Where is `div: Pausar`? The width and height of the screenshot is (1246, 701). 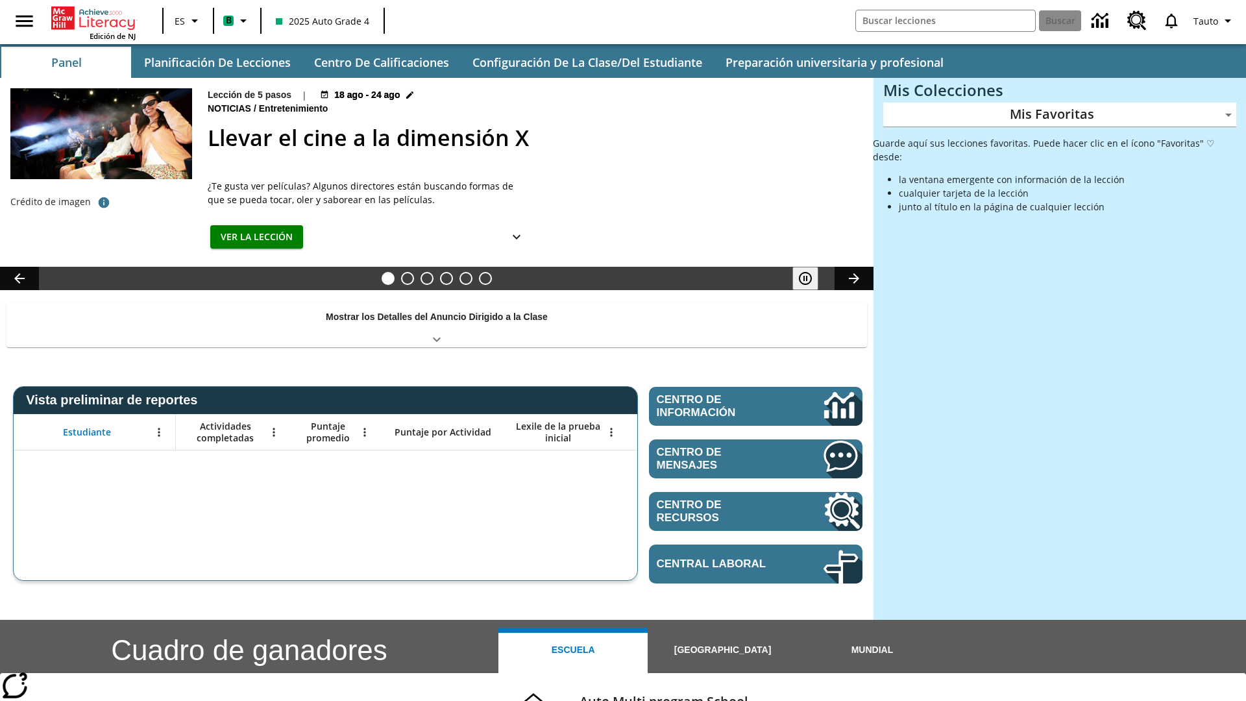
div: Pausar is located at coordinates (812, 278).